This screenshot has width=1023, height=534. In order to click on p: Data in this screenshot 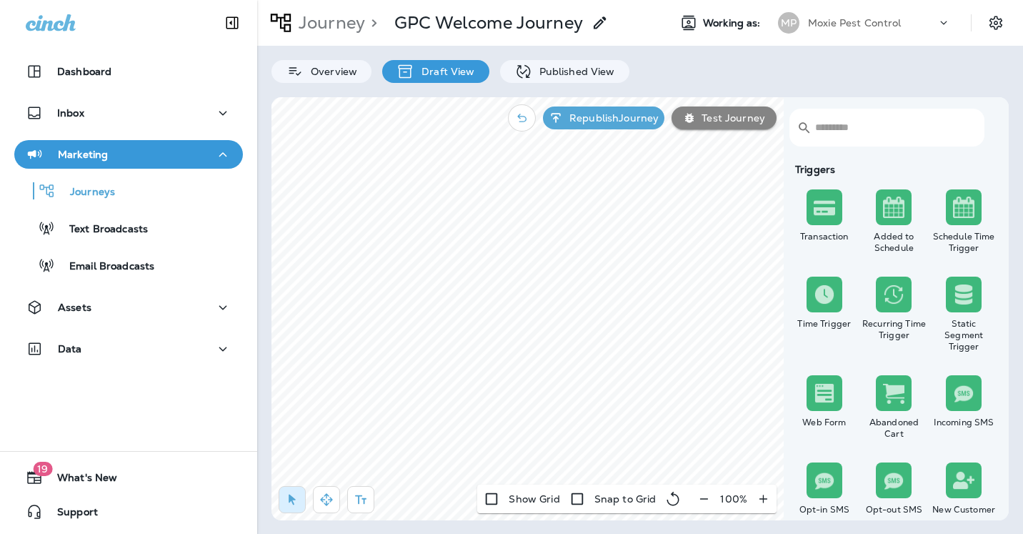, I will do `click(70, 349)`.